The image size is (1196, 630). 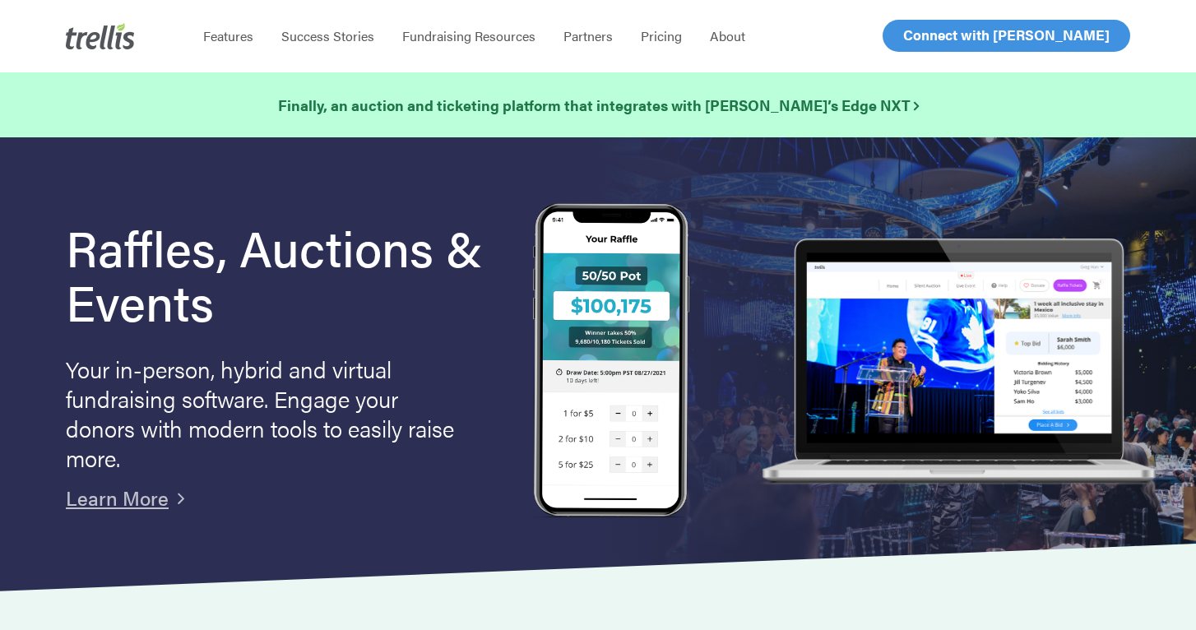 What do you see at coordinates (327, 36) in the screenshot?
I see `a: Success Stories` at bounding box center [327, 36].